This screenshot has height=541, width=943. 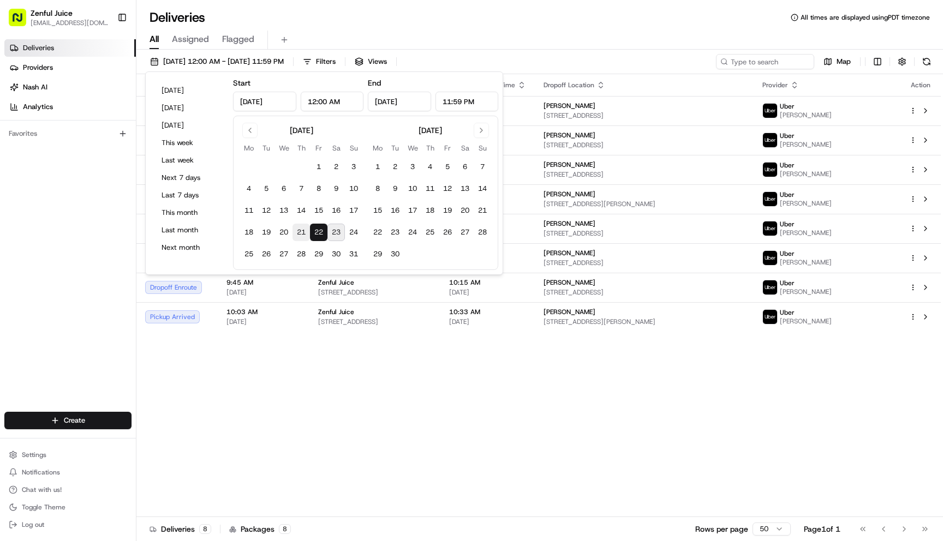 What do you see at coordinates (180, 529) in the screenshot?
I see `div: Deliveries` at bounding box center [180, 529].